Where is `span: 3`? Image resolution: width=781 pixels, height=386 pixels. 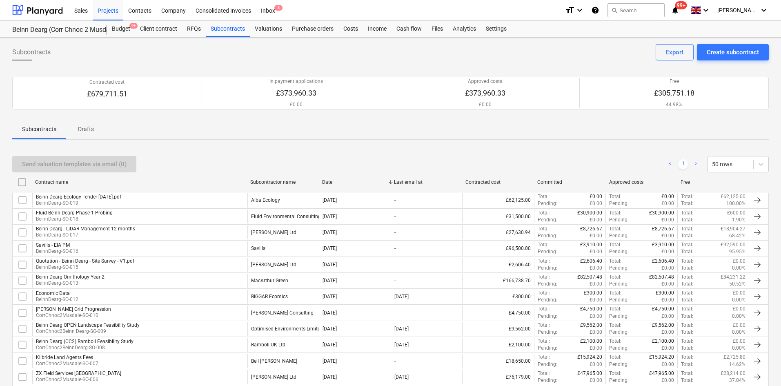 span: 3 is located at coordinates (278, 8).